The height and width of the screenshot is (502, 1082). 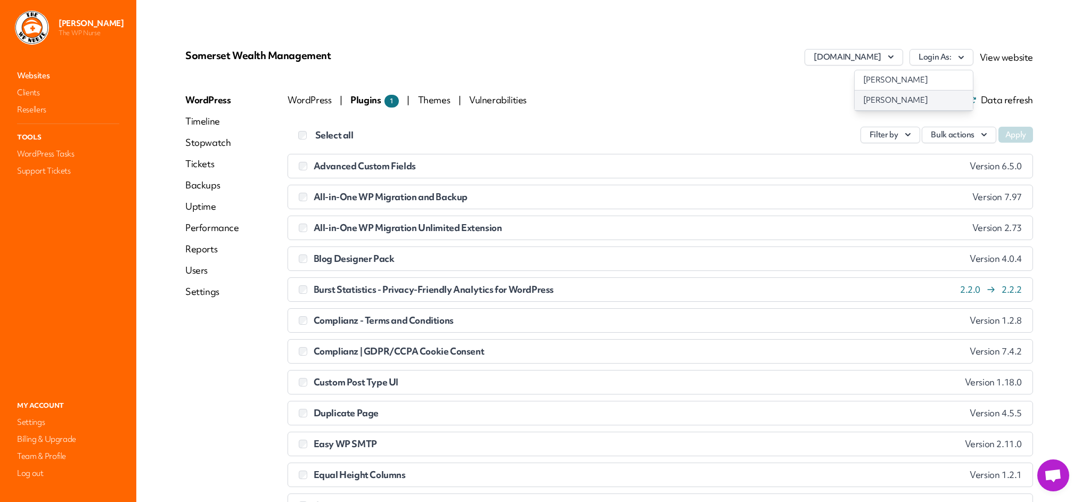 What do you see at coordinates (995, 351) in the screenshot?
I see `span: Version 7.4.2` at bounding box center [995, 351].